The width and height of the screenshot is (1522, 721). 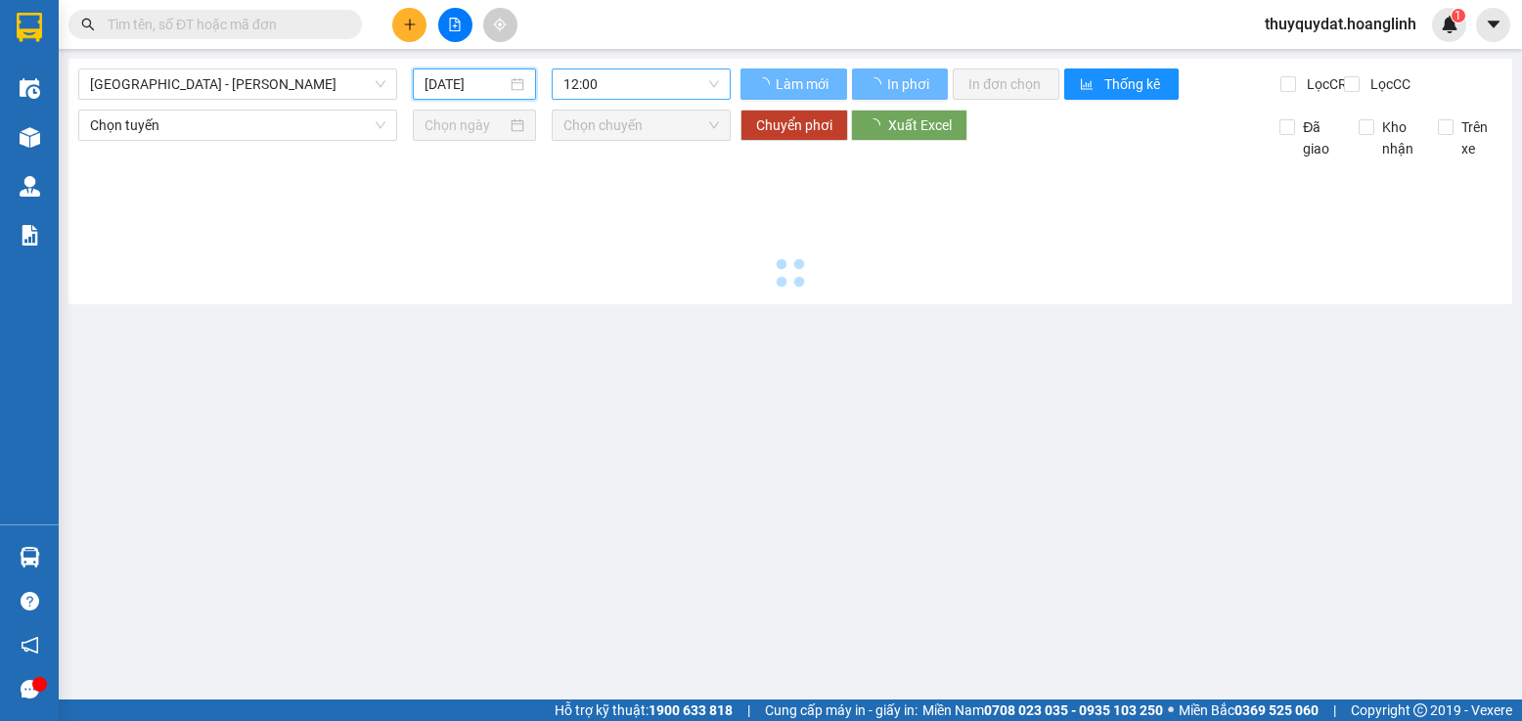 What do you see at coordinates (803, 84) in the screenshot?
I see `span: Làm mới` at bounding box center [803, 84].